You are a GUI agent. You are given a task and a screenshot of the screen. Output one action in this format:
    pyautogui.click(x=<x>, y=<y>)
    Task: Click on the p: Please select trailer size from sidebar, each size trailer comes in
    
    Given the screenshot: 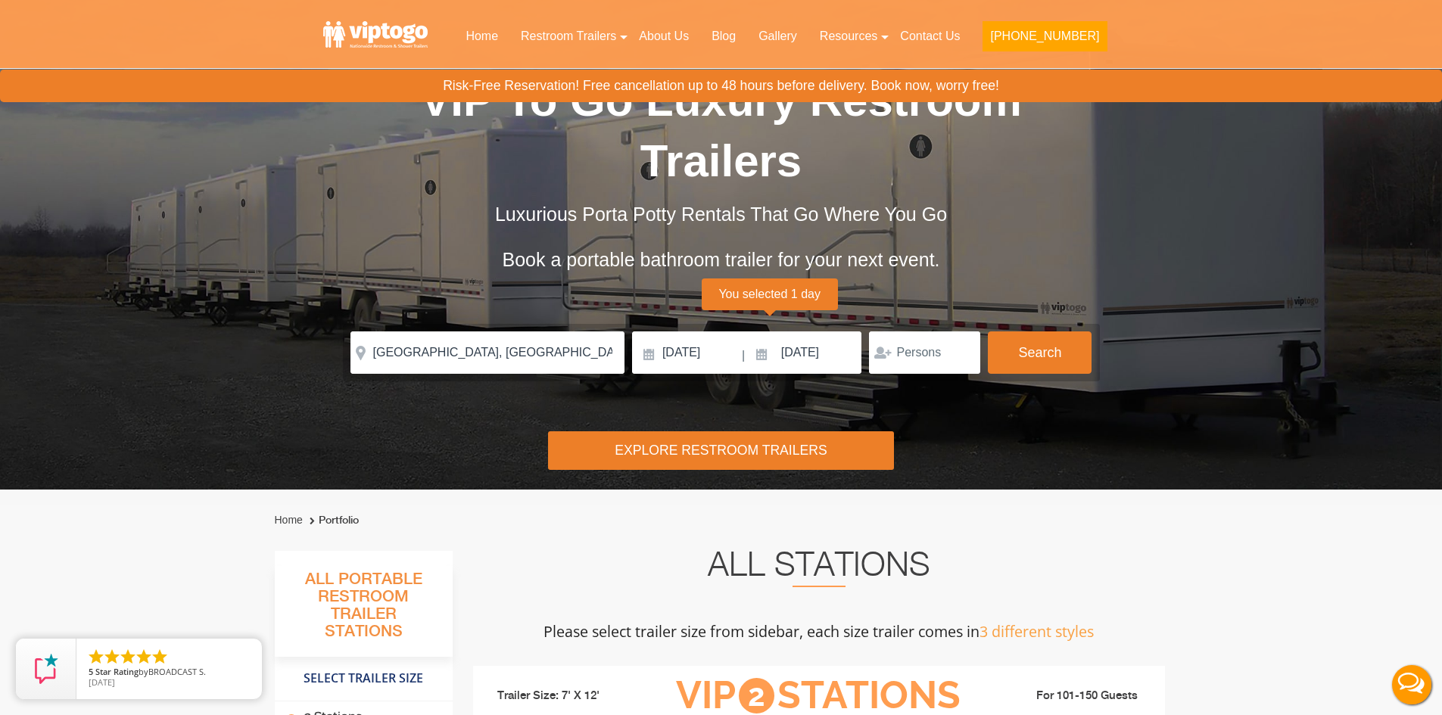 What is the action you would take?
    pyautogui.click(x=819, y=631)
    